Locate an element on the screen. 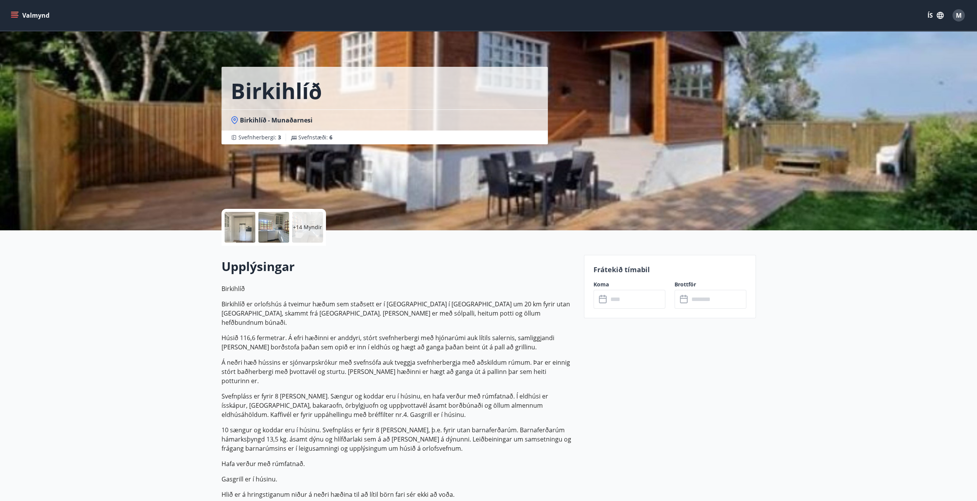  label: Koma is located at coordinates (629, 284).